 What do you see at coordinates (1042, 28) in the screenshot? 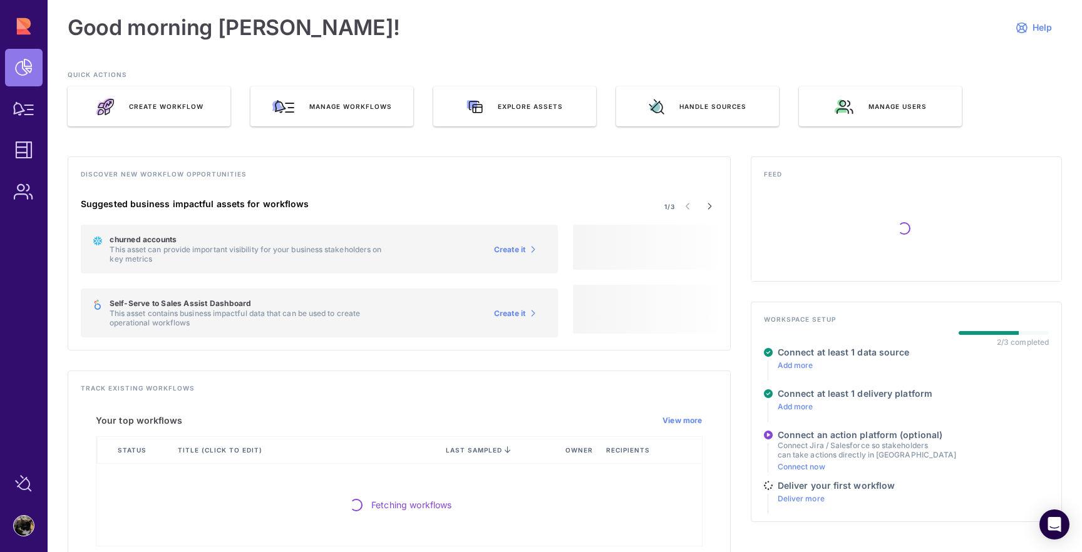
I see `span: Help` at bounding box center [1042, 28].